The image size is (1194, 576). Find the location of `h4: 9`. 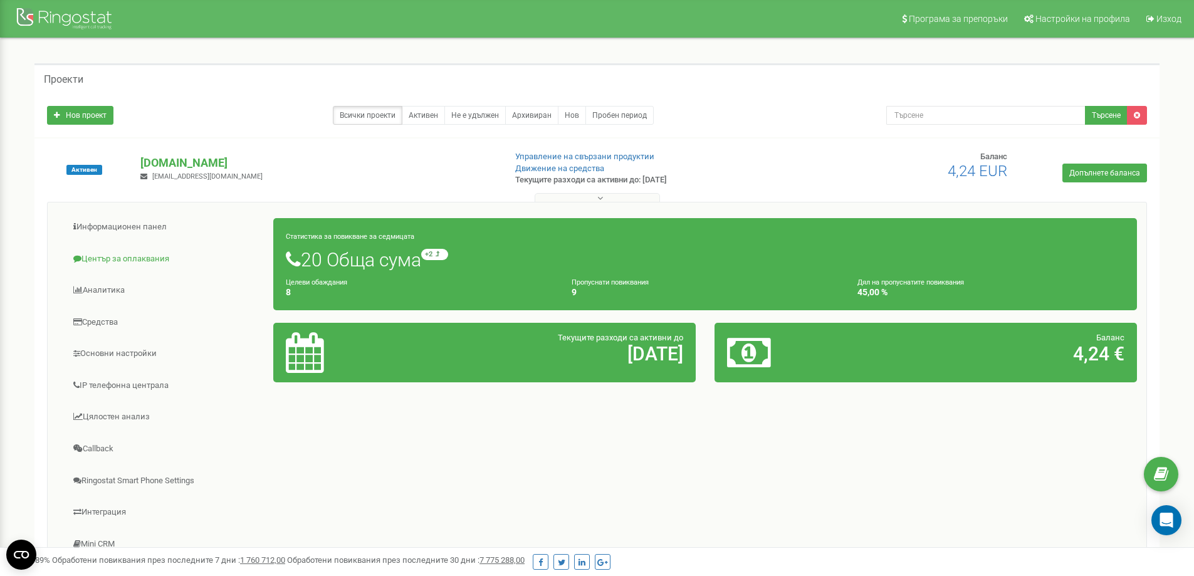

h4: 9 is located at coordinates (705, 292).